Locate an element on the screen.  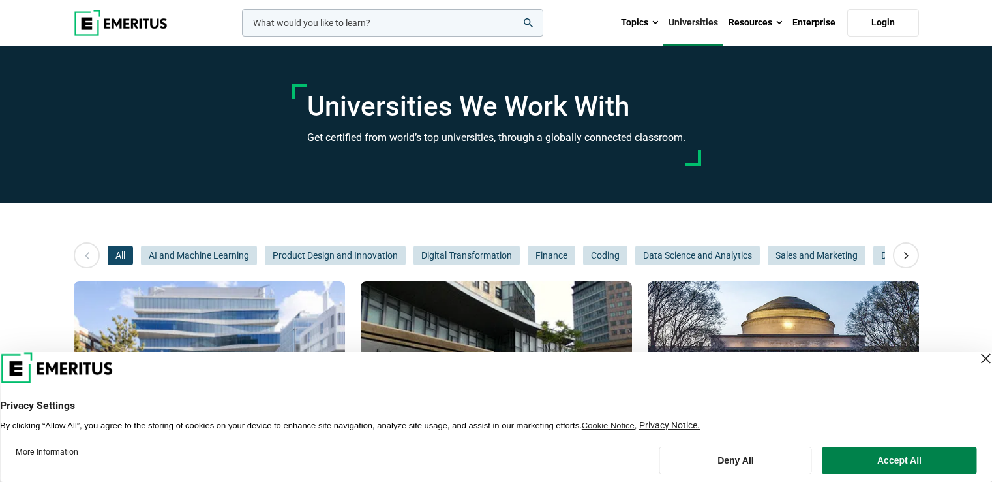
span: AI and Machine Learning is located at coordinates (199, 255).